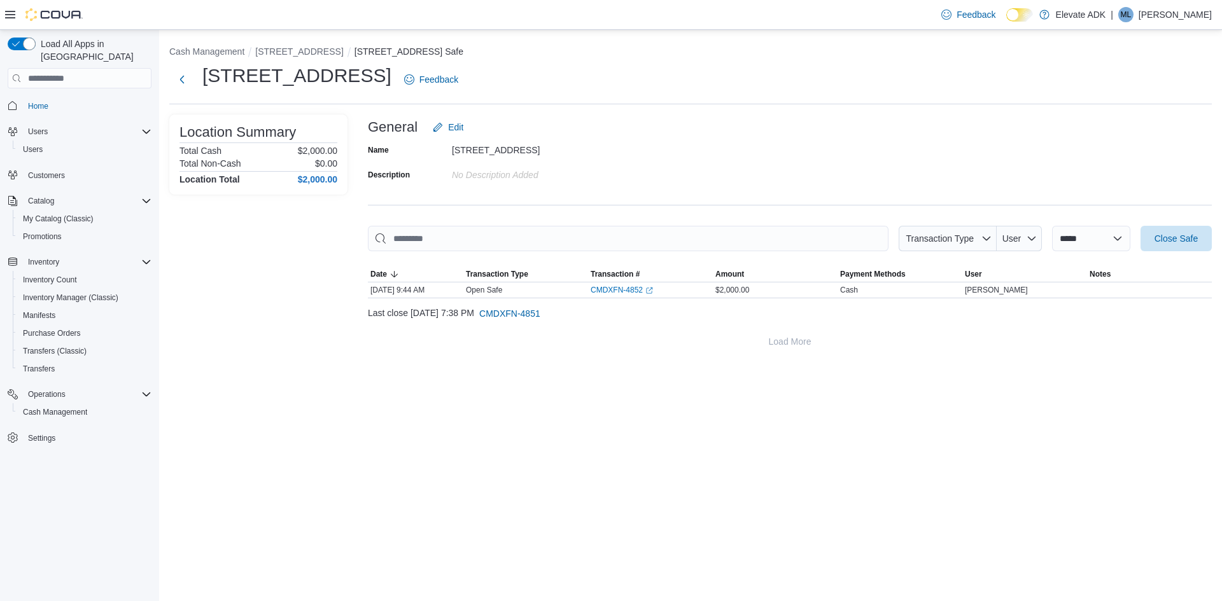 This screenshot has height=601, width=1222. What do you see at coordinates (1126, 15) in the screenshot?
I see `span: ML` at bounding box center [1126, 15].